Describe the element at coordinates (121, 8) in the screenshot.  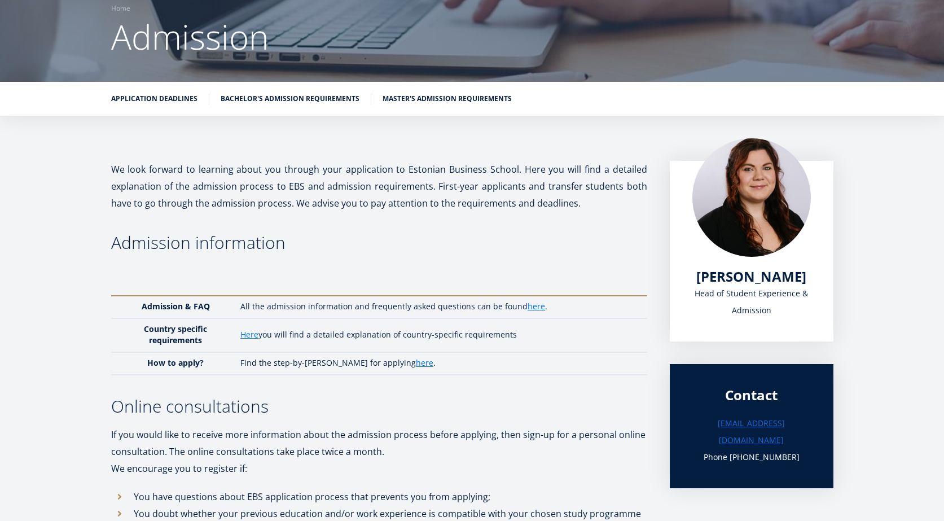
I see `a: Home` at that location.